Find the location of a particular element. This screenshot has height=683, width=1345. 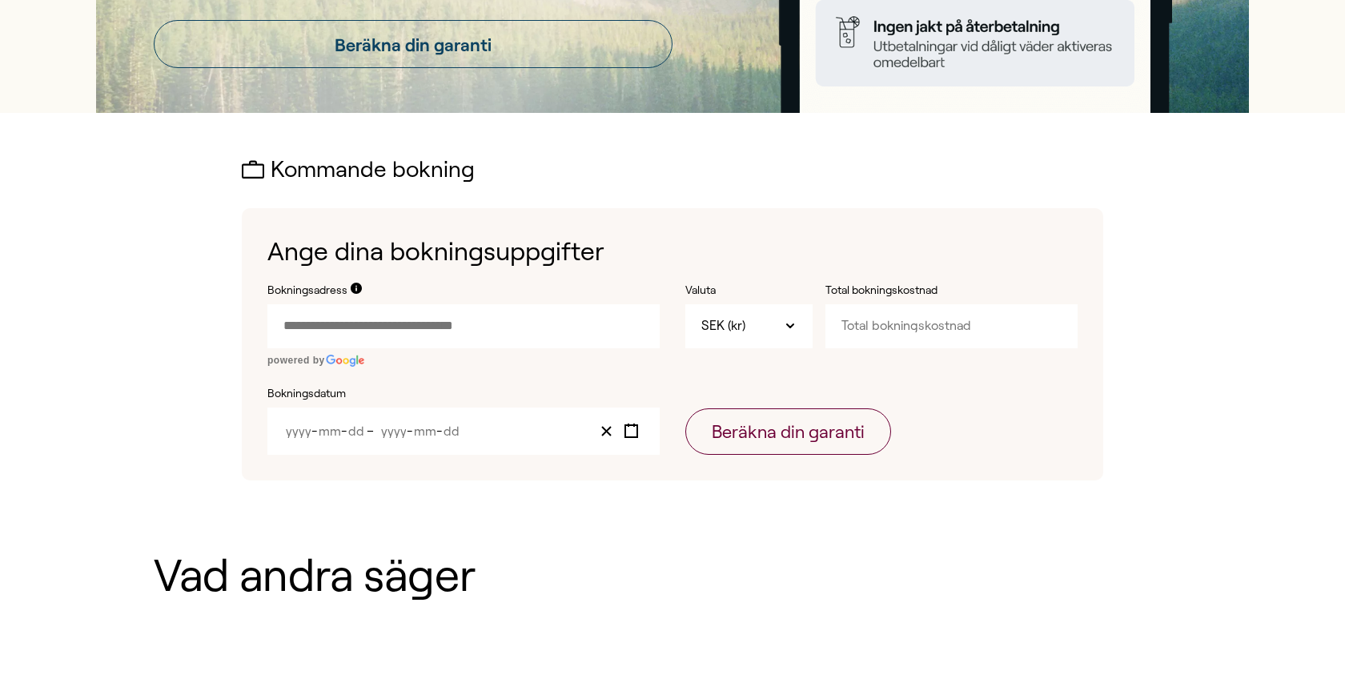

img: Google logo is located at coordinates (345, 360).